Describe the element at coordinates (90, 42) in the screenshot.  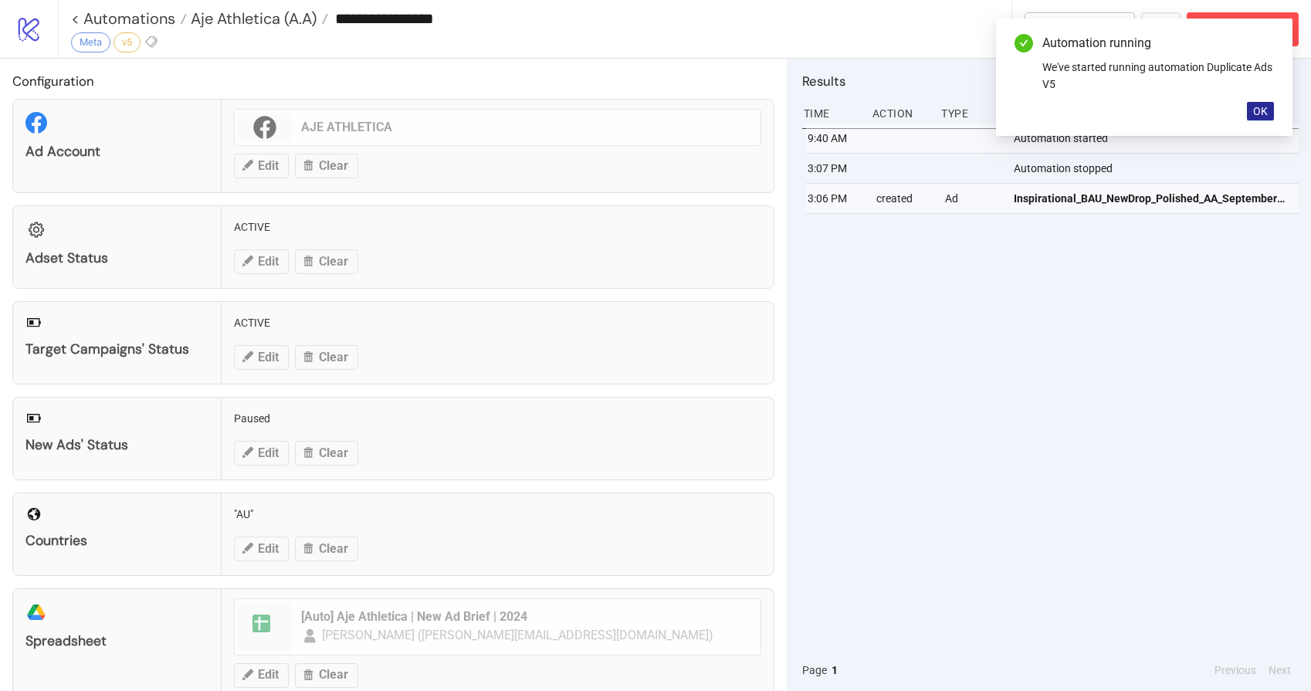
I see `div: Meta` at that location.